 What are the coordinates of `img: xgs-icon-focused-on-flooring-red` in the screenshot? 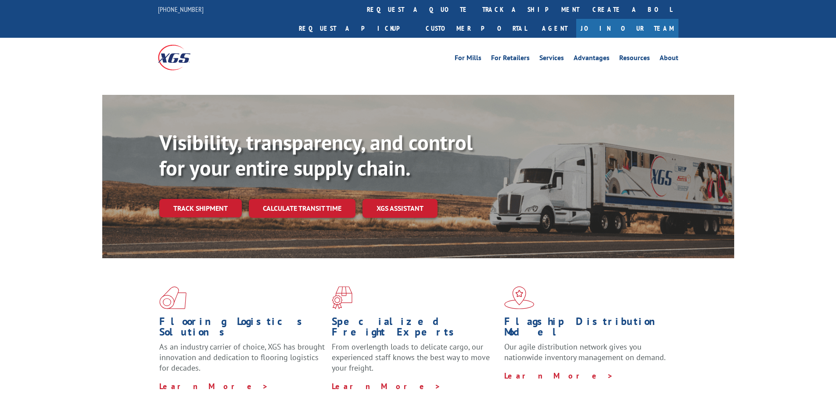 It's located at (342, 298).